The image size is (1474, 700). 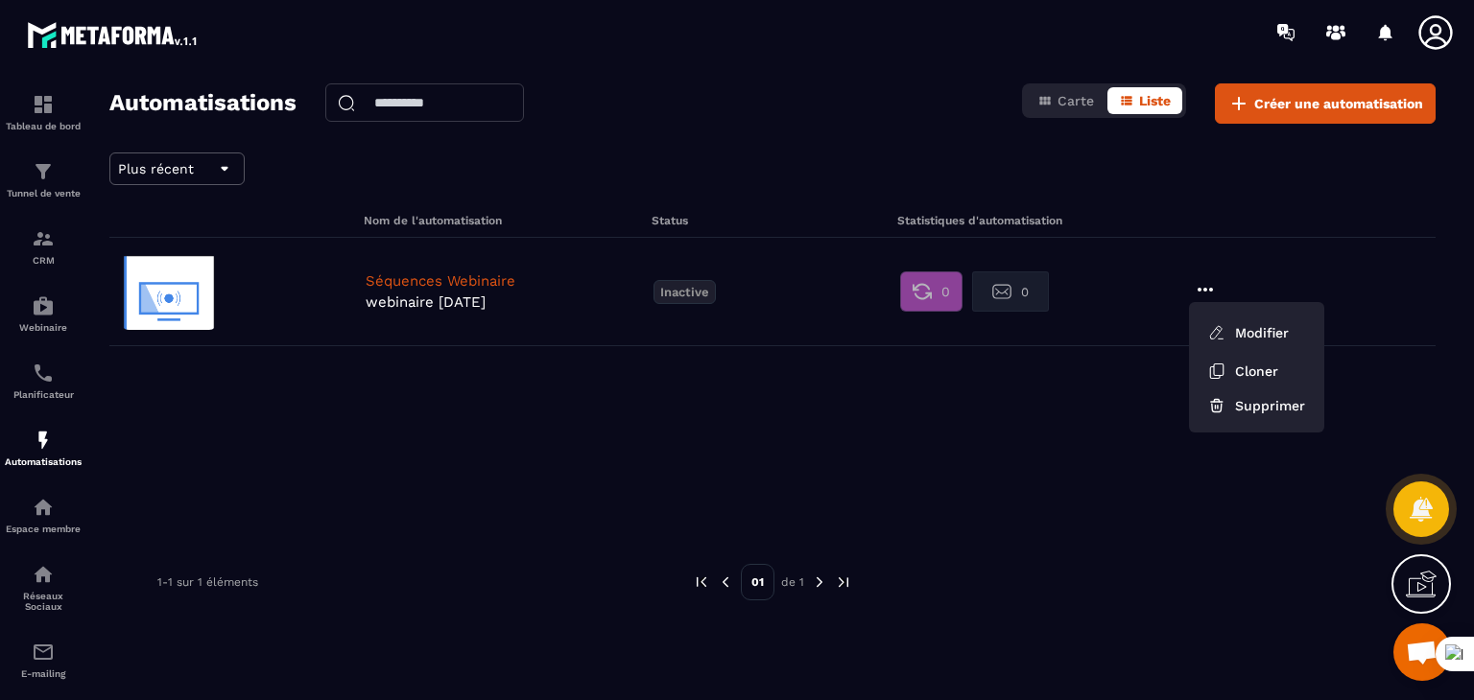 I want to click on a: formationformationCRM, so click(x=43, y=247).